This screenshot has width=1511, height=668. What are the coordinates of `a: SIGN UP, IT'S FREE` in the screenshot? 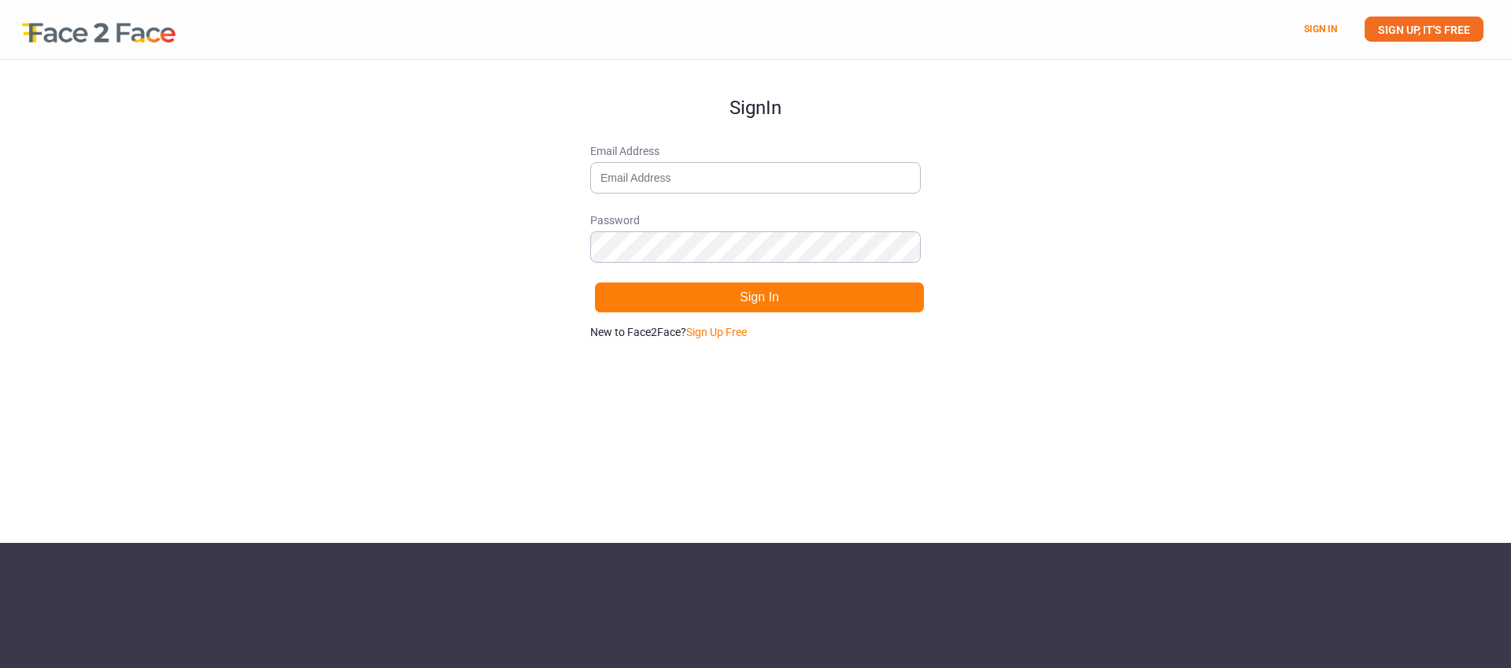 It's located at (1424, 29).